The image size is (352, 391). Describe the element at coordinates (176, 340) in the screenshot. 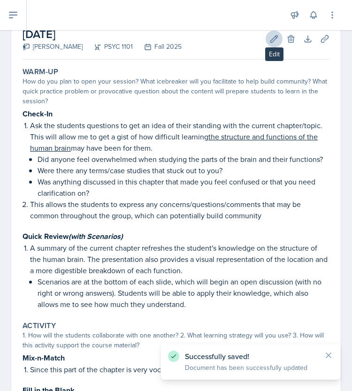

I see `div: 1. How will the students collaborate with one another? 2. What learning strategy will you use? 3....` at that location.